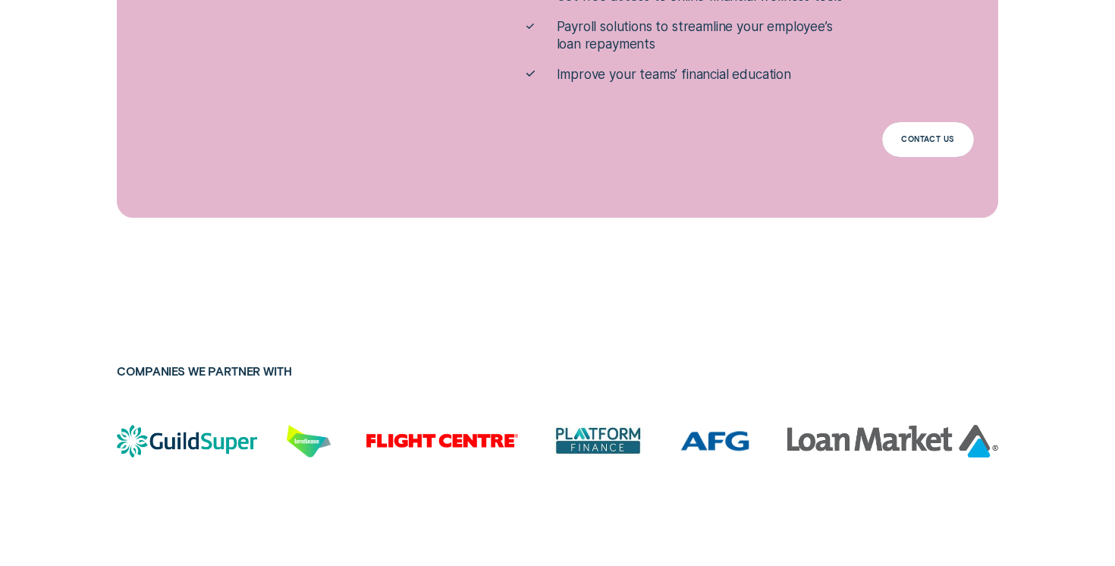  Describe the element at coordinates (674, 74) in the screenshot. I see `p: Improve your teams’ financial education` at that location.